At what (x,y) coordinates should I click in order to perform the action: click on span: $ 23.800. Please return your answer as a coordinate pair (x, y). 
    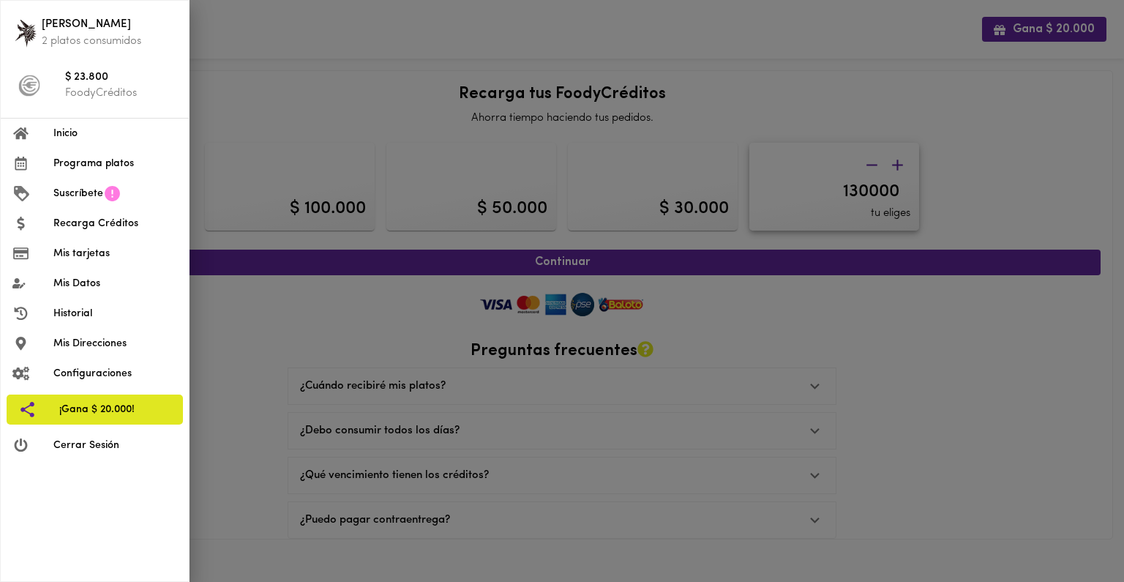
    Looking at the image, I should click on (121, 78).